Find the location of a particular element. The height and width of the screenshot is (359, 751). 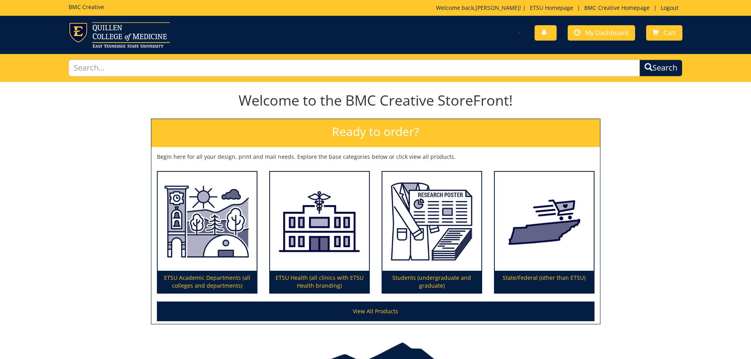

a: ETSU Homepage is located at coordinates (551, 7).